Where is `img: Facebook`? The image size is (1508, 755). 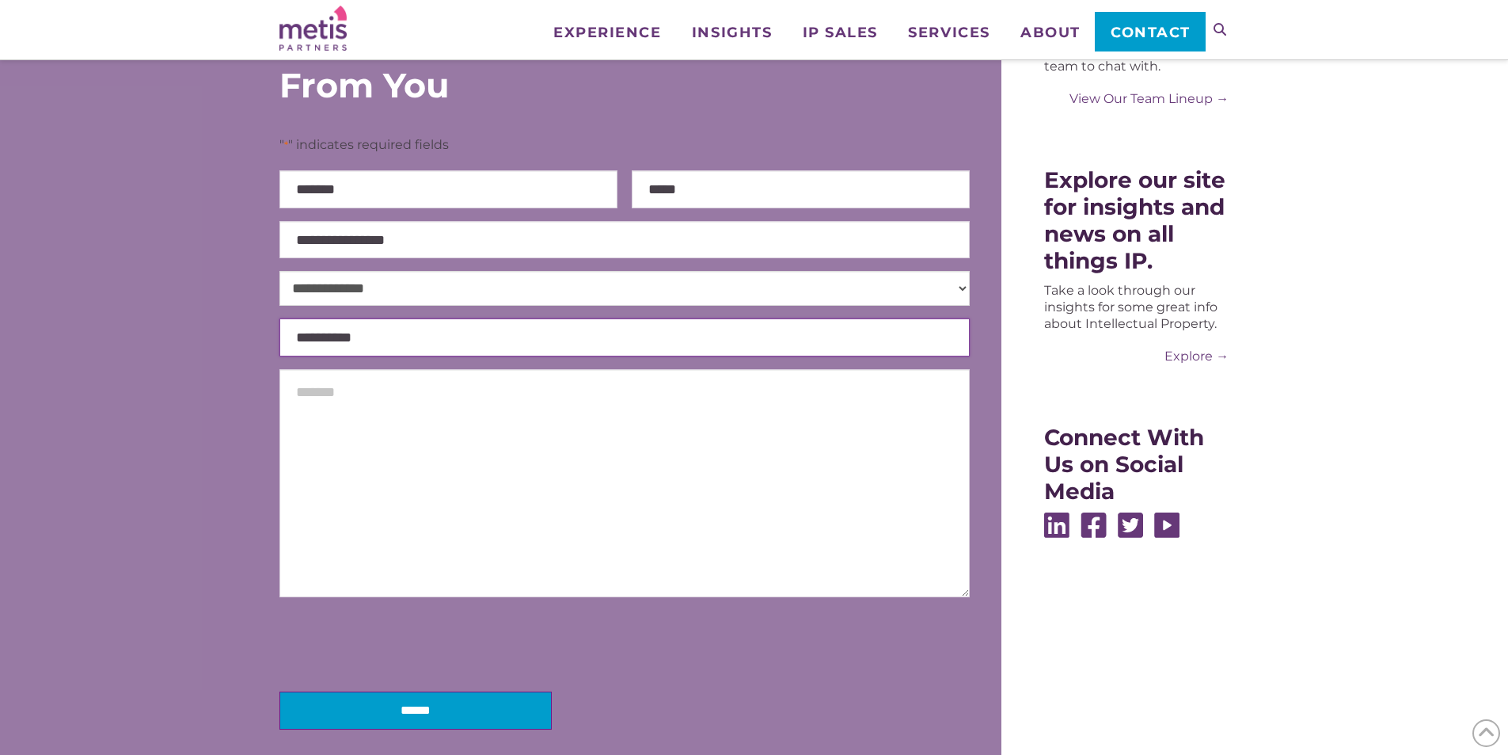 img: Facebook is located at coordinates (1093, 525).